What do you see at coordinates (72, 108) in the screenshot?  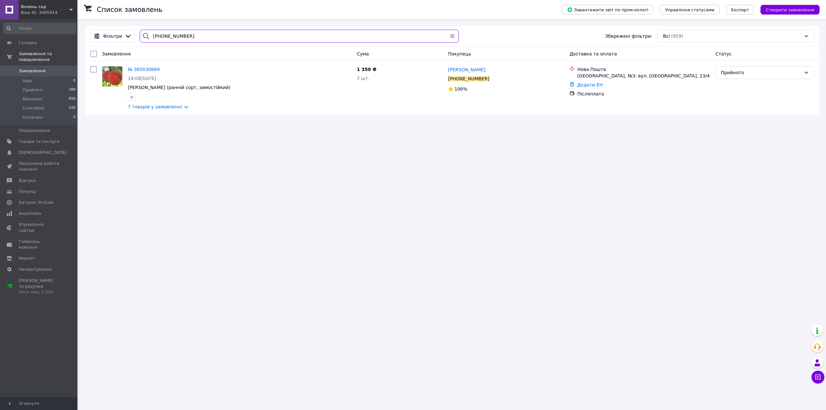 I see `span: 120` at bounding box center [72, 108].